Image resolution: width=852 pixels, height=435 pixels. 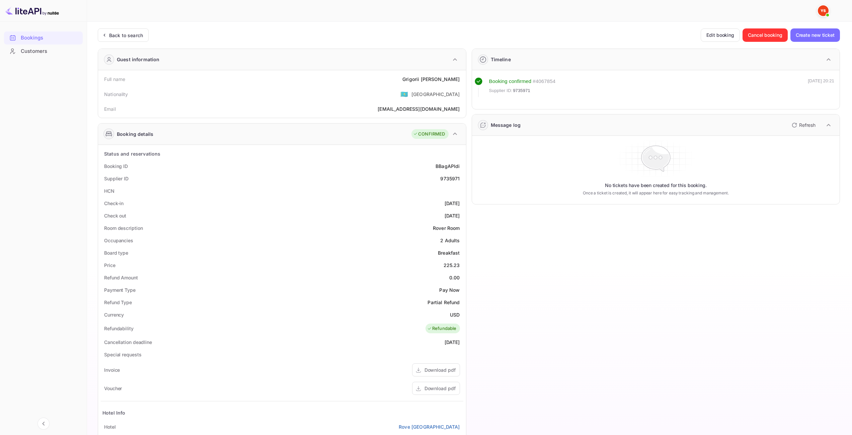 What do you see at coordinates (123, 228) in the screenshot?
I see `div: Room description` at bounding box center [123, 228].